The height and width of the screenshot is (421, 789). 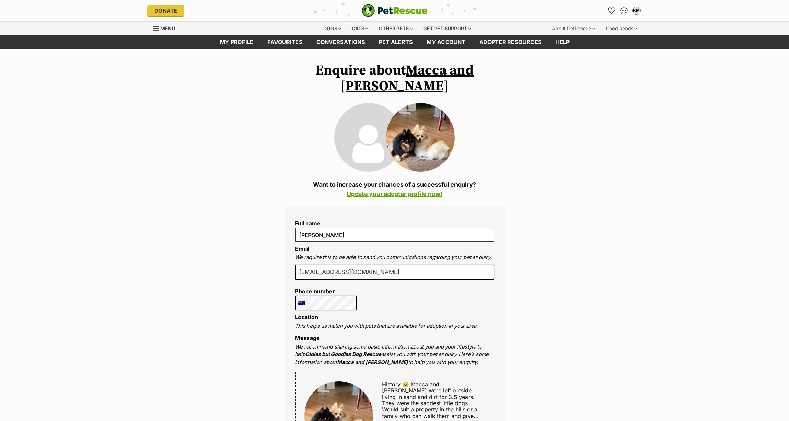 I want to click on a: Pet alerts, so click(x=396, y=42).